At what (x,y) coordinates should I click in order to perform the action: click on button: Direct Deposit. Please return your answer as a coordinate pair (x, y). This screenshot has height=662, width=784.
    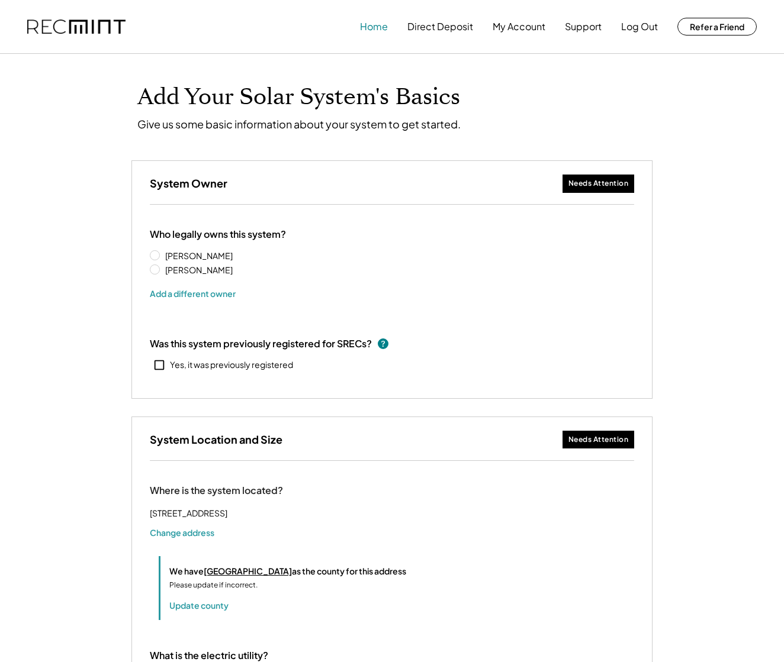
    Looking at the image, I should click on (440, 27).